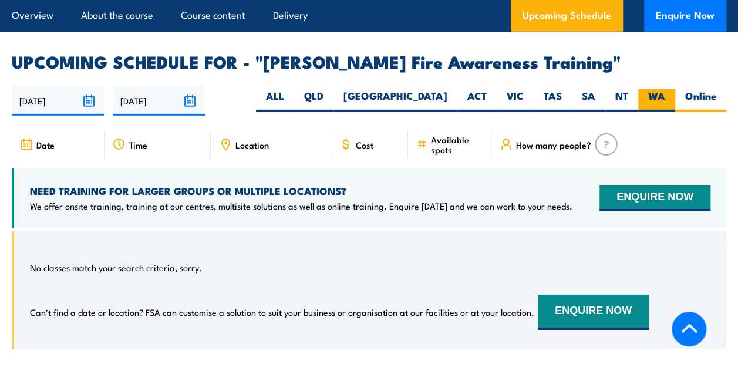 This screenshot has height=378, width=738. What do you see at coordinates (301, 206) in the screenshot?
I see `p: We offer onsite training, training at our centres, multisite solutions as well as online training...` at bounding box center [301, 206].